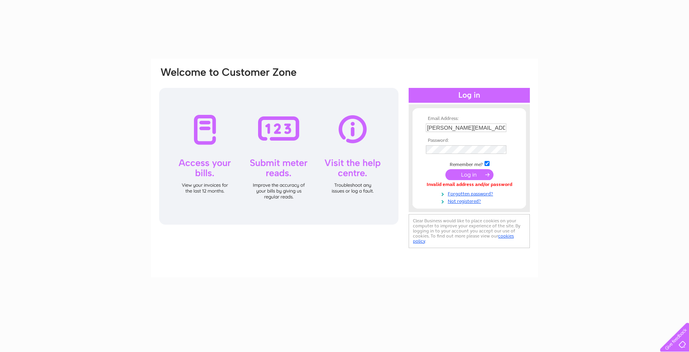 Image resolution: width=689 pixels, height=352 pixels. I want to click on input: Submit, so click(469, 175).